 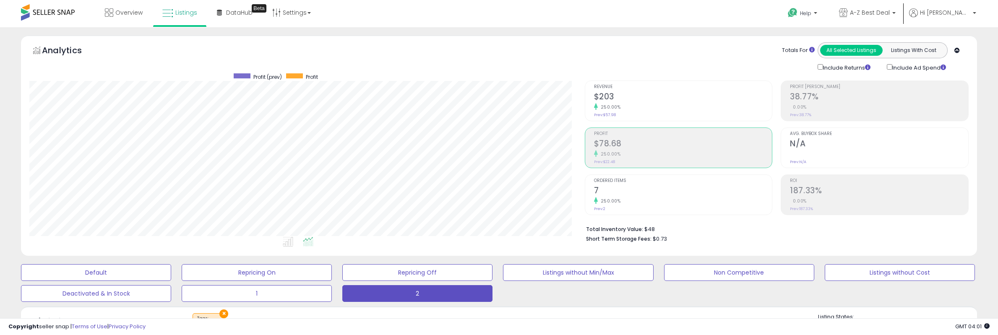 I want to click on small: Prev: N/A, so click(x=798, y=162).